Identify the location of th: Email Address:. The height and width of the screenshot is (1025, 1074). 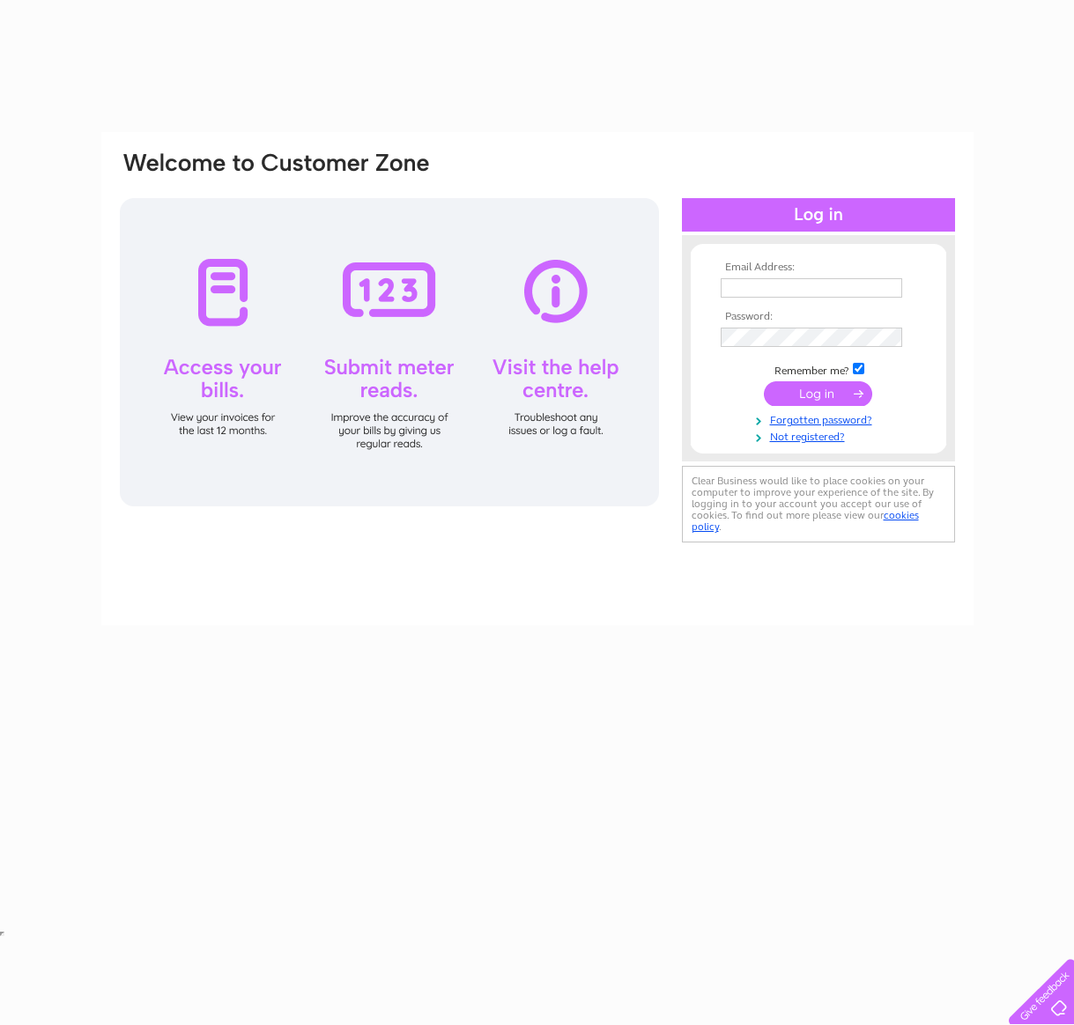
(818, 268).